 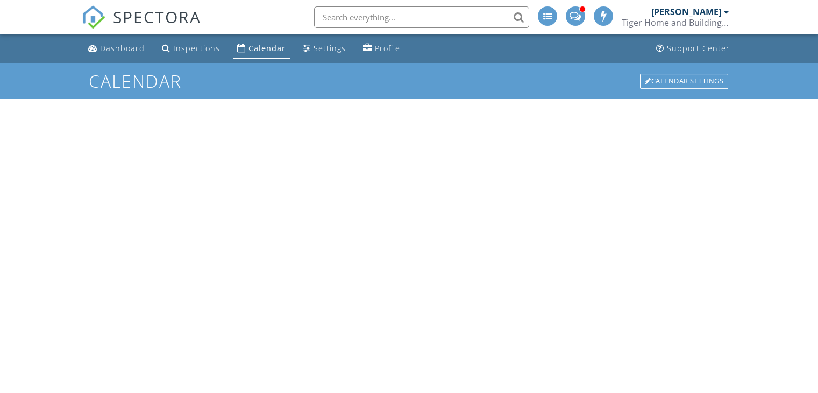 What do you see at coordinates (409, 81) in the screenshot?
I see `h1: Calendar` at bounding box center [409, 81].